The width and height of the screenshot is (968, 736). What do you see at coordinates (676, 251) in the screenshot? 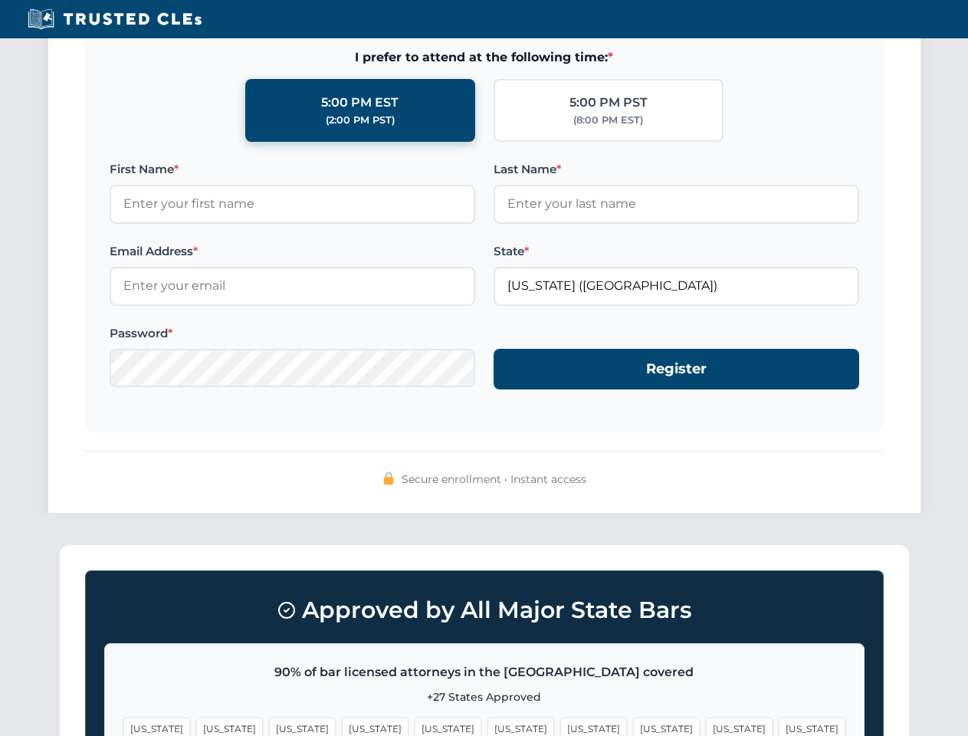
I see `label: State` at bounding box center [676, 251].